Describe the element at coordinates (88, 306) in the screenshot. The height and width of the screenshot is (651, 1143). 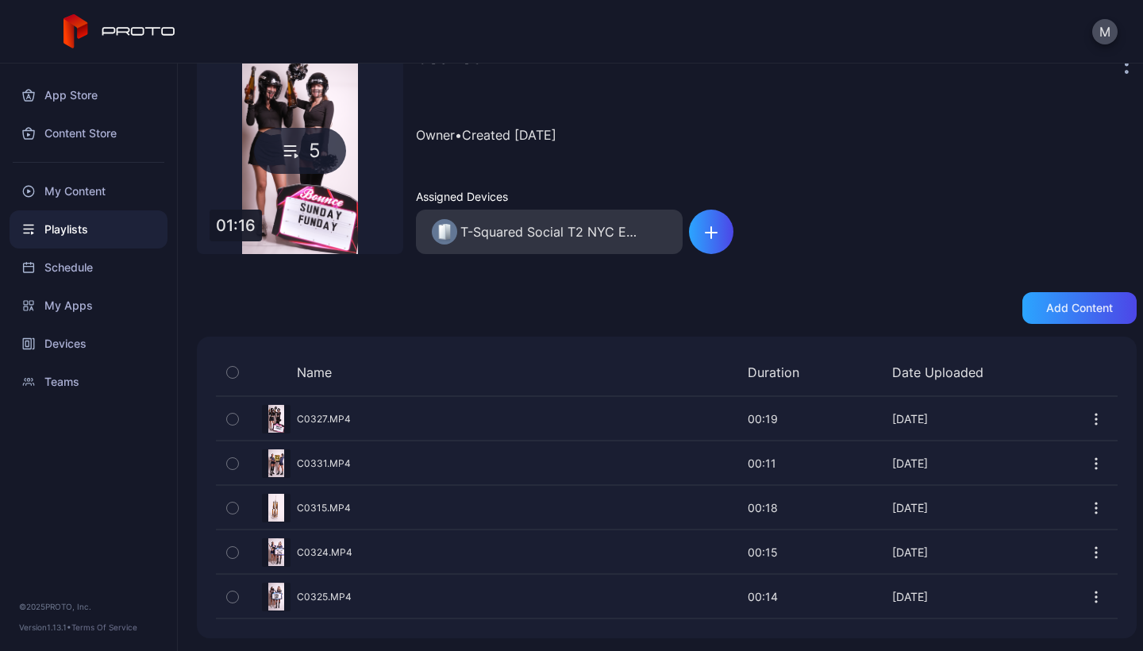
I see `div: My Apps` at that location.